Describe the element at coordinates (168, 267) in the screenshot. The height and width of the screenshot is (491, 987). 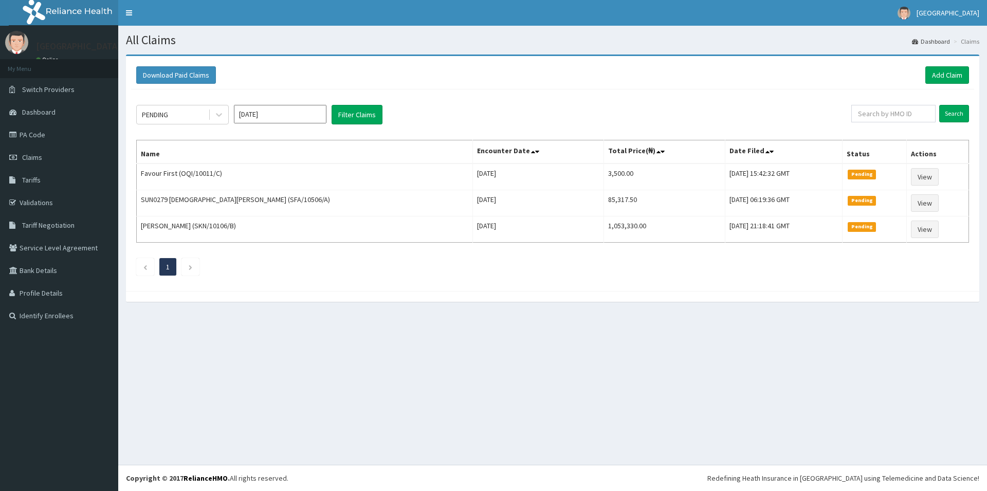
I see `a: Page 1 is your current page` at that location.